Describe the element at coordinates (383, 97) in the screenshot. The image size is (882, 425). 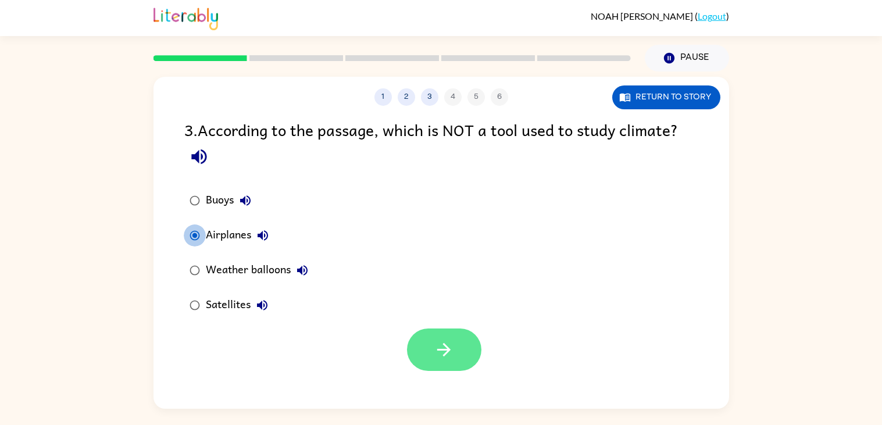
I see `button: 1` at that location.